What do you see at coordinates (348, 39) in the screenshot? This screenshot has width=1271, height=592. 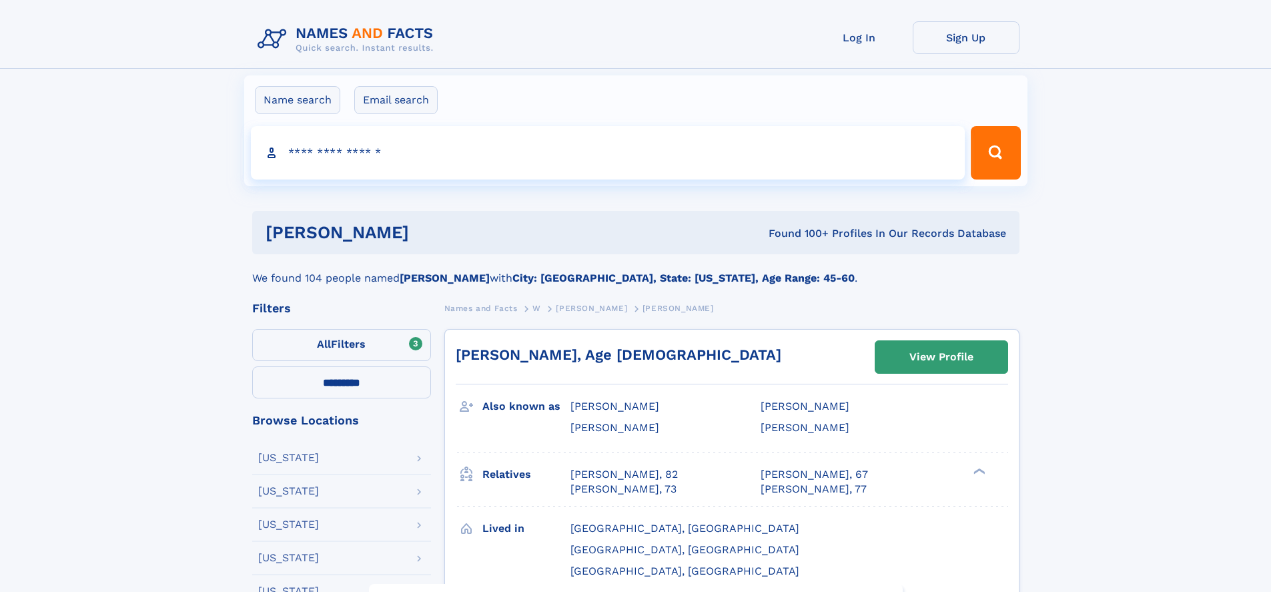 I see `img: Logo Names and Facts` at bounding box center [348, 39].